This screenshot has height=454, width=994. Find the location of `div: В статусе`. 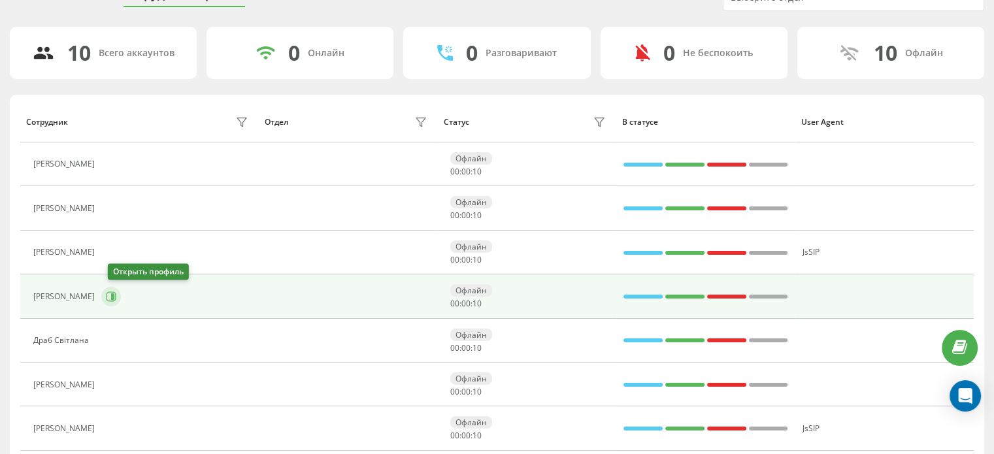

div: В статусе is located at coordinates (705, 122).